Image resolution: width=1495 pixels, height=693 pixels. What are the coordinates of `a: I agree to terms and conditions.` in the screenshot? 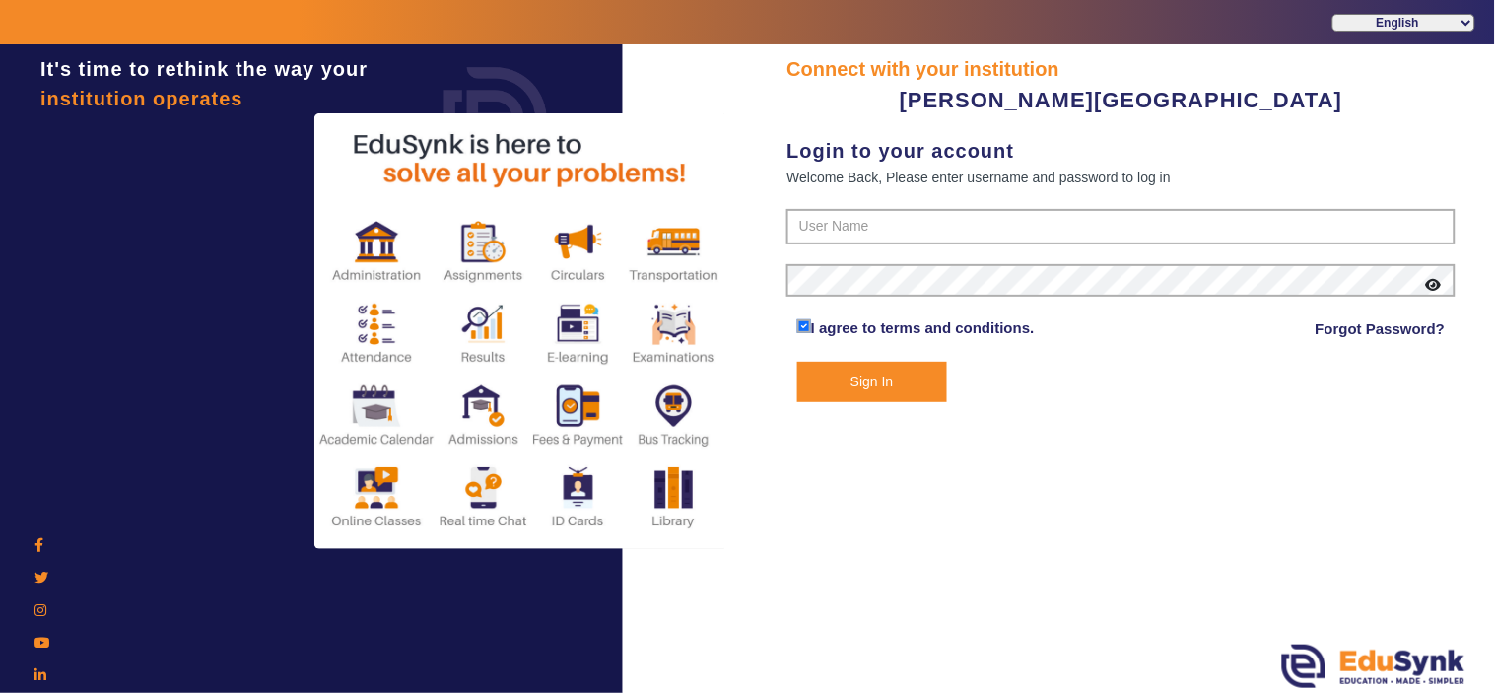 It's located at (922, 327).